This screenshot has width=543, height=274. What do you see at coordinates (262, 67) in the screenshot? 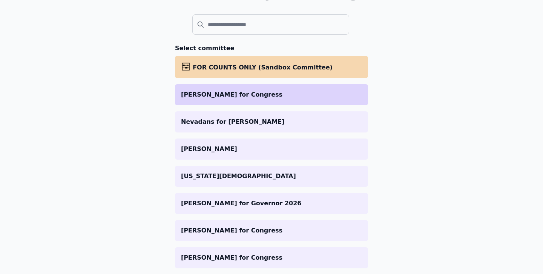
I see `span: FOR COUNTS ONLY (Sandbox Committee)` at bounding box center [262, 67].